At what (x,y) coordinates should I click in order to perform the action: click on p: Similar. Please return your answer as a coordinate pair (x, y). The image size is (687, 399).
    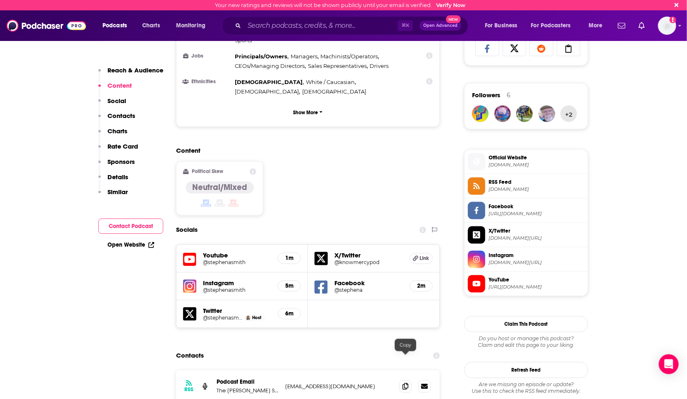
    Looking at the image, I should click on (117, 191).